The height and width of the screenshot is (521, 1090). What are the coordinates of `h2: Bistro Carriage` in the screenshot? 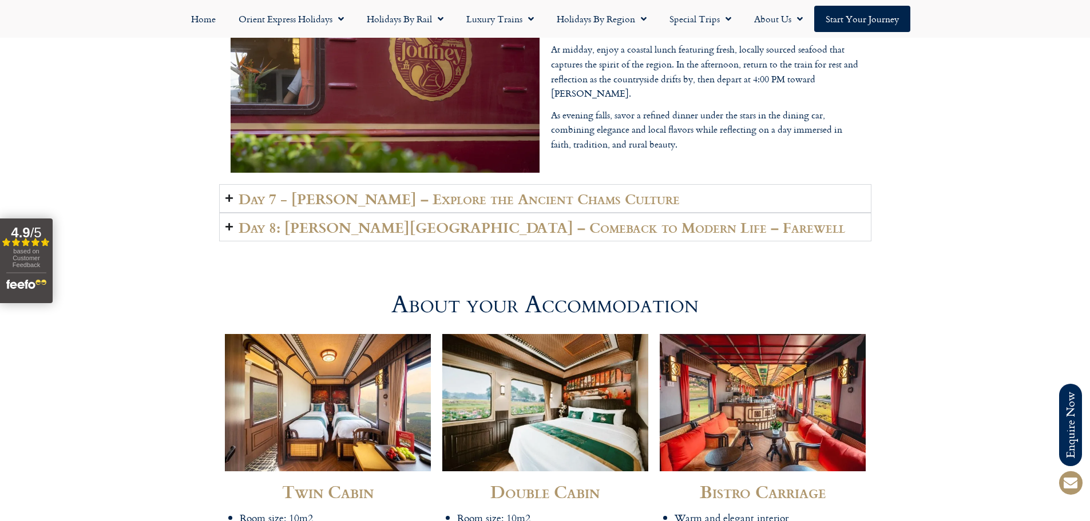 It's located at (763, 491).